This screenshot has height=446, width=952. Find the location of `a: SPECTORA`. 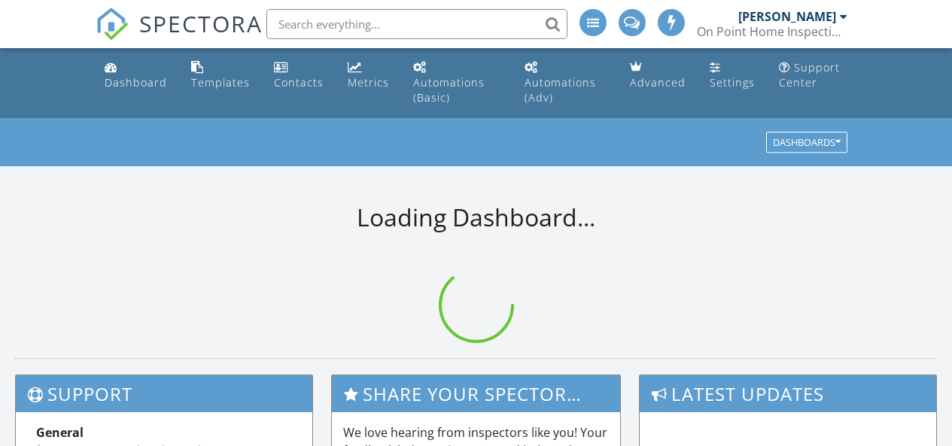

a: SPECTORA is located at coordinates (179, 36).